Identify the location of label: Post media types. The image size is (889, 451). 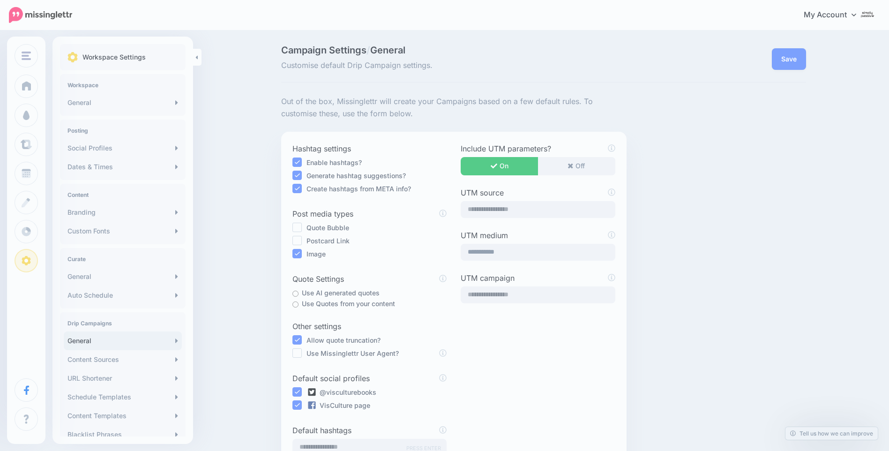
(369, 214).